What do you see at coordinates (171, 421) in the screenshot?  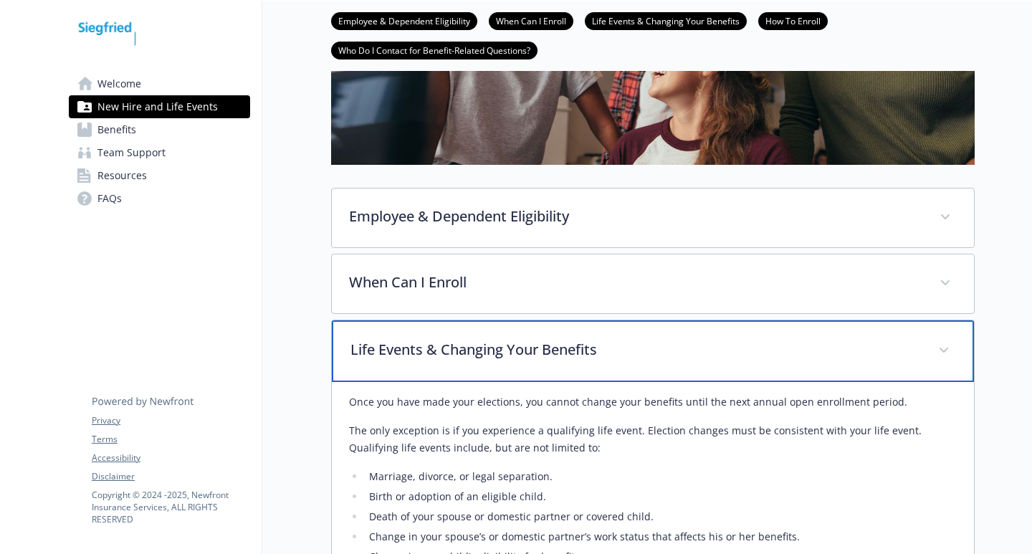 I see `a: Privacy` at bounding box center [171, 421].